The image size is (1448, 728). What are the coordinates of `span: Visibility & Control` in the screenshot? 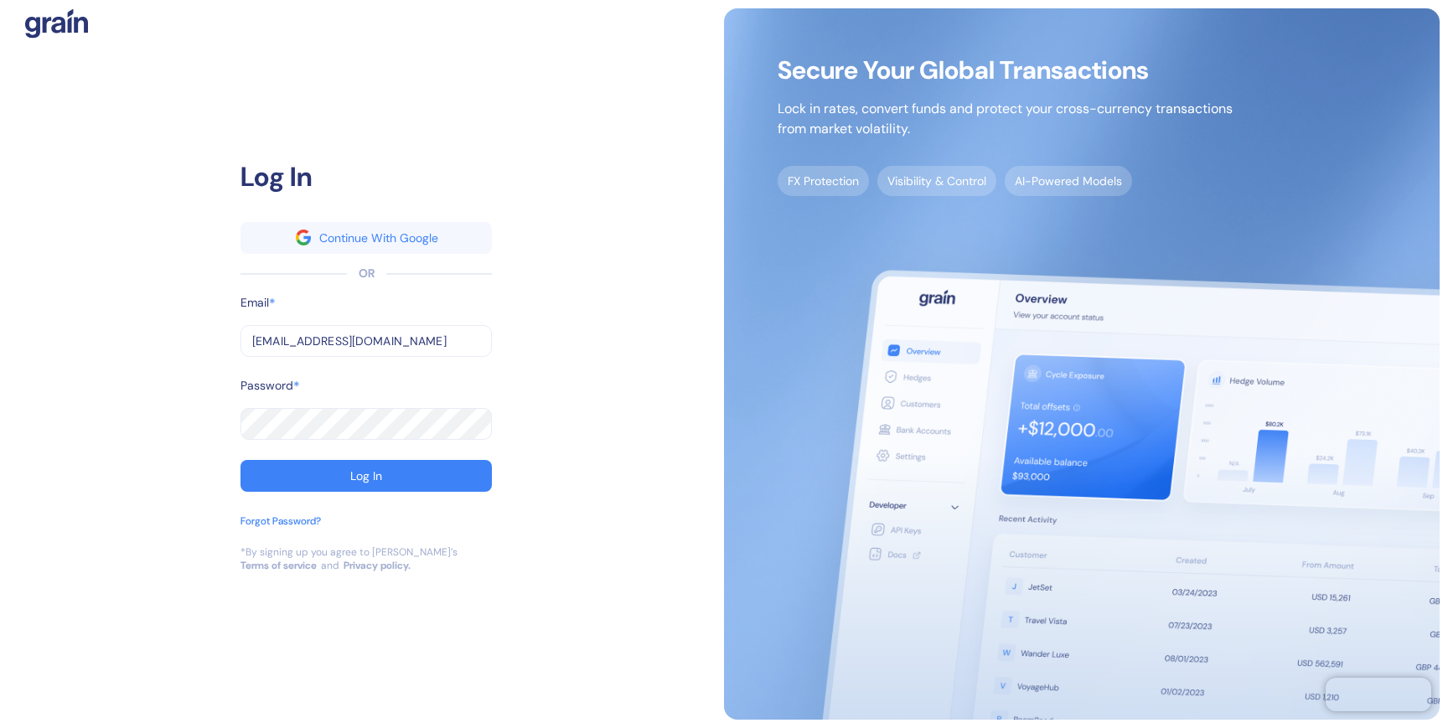 It's located at (937, 181).